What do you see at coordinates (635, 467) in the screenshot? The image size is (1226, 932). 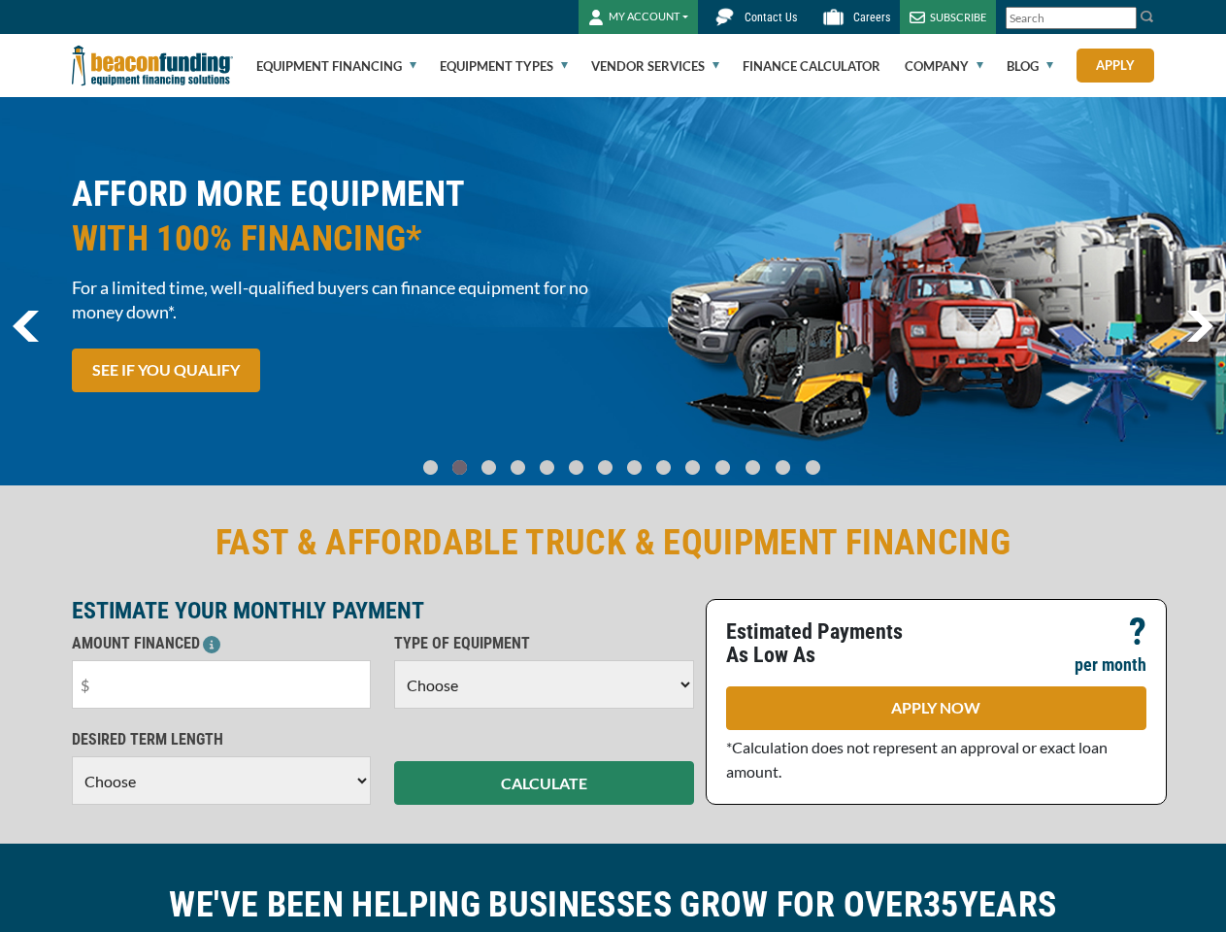 I see `a: Go To Slide 7` at bounding box center [635, 467].